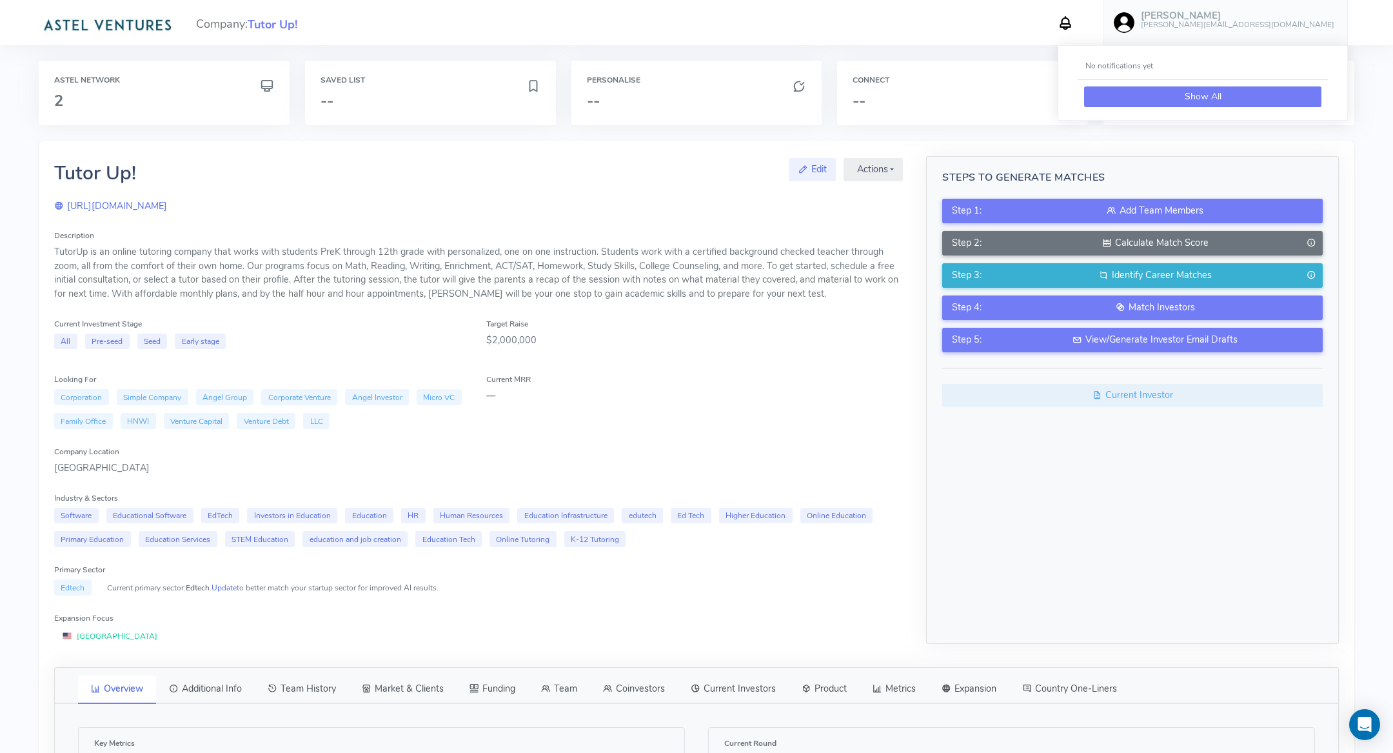  I want to click on div: Add Team Members, so click(1155, 211).